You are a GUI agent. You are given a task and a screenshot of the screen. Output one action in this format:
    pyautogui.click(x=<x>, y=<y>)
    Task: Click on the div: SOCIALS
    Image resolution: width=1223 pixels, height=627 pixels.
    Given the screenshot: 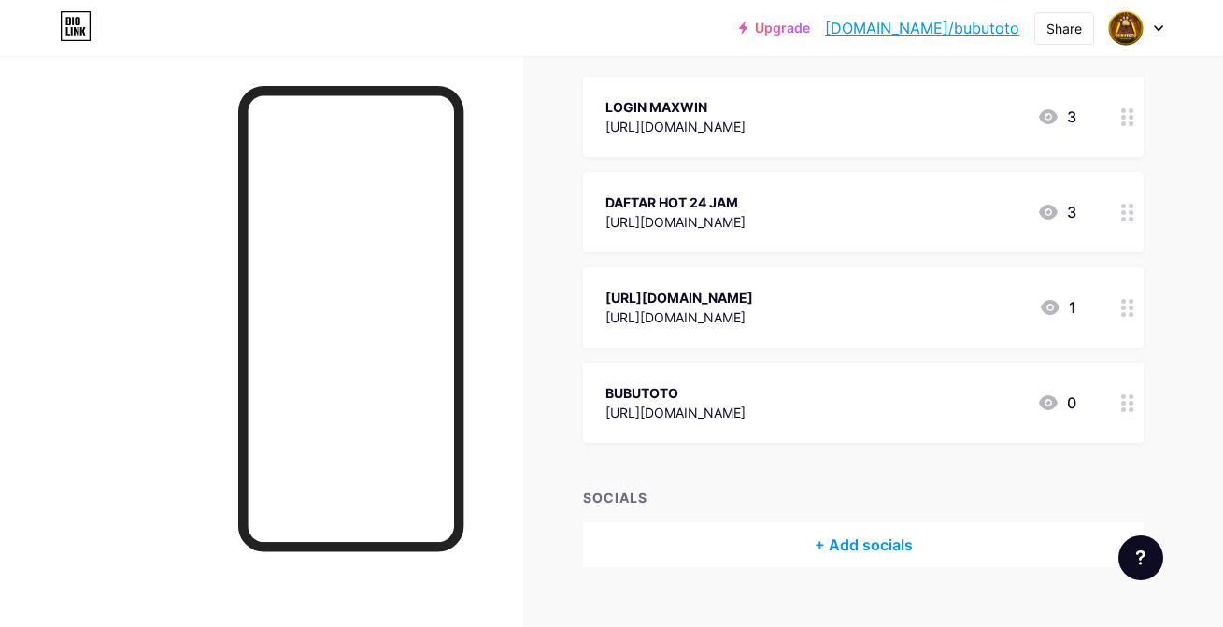 What is the action you would take?
    pyautogui.click(x=863, y=497)
    